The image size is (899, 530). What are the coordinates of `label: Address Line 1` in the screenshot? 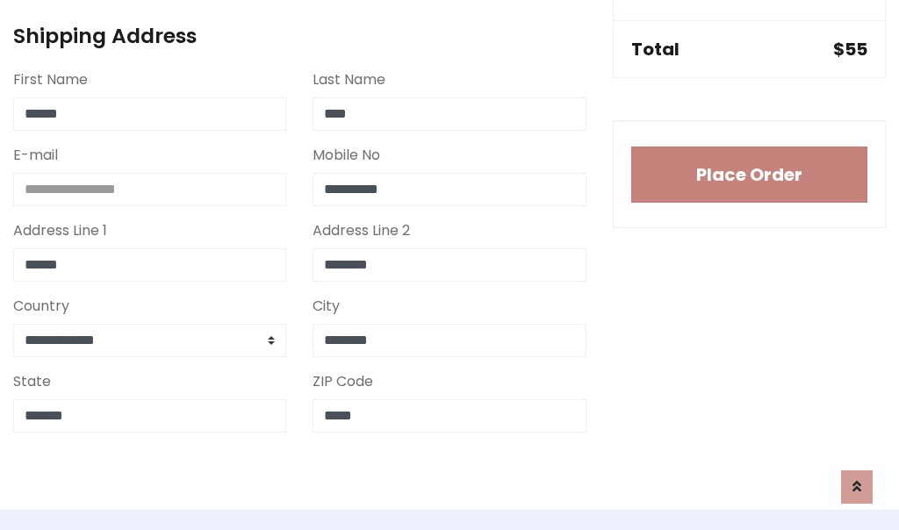 It's located at (60, 231).